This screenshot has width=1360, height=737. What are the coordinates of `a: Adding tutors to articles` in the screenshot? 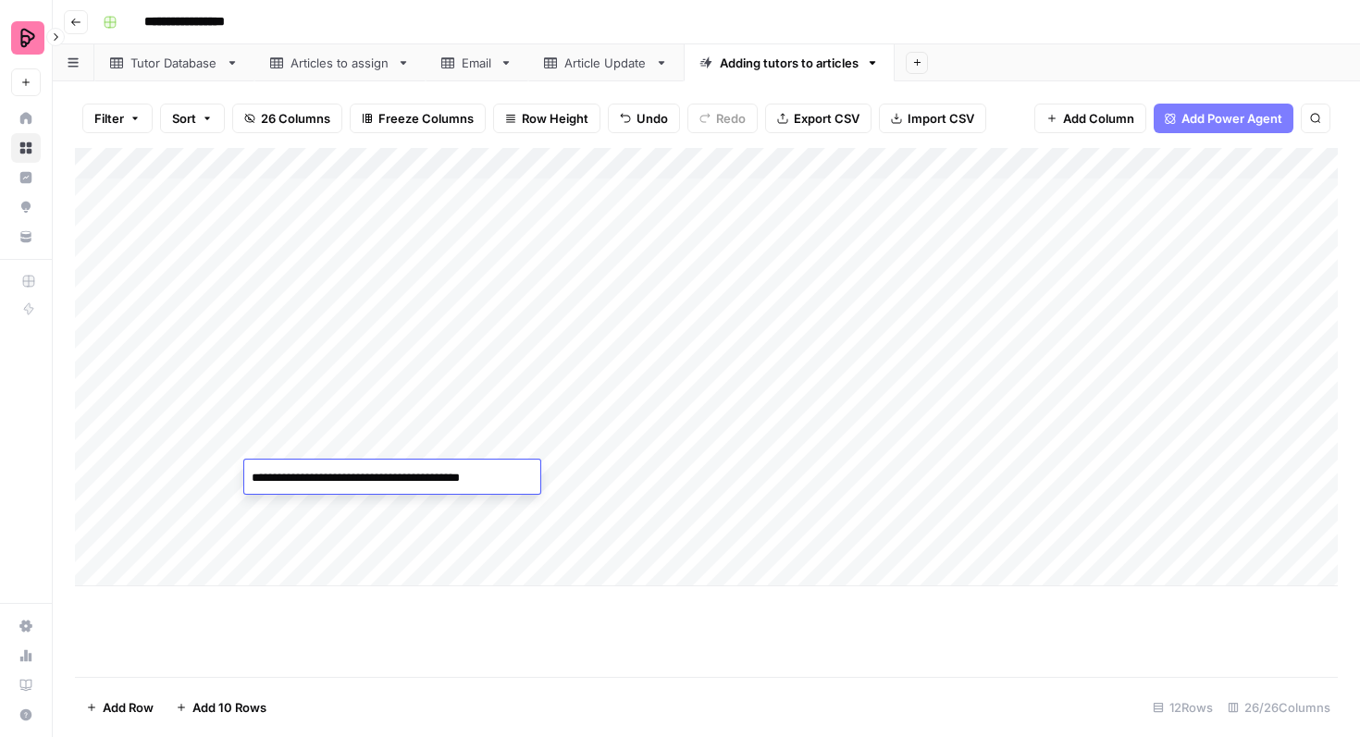 It's located at (789, 63).